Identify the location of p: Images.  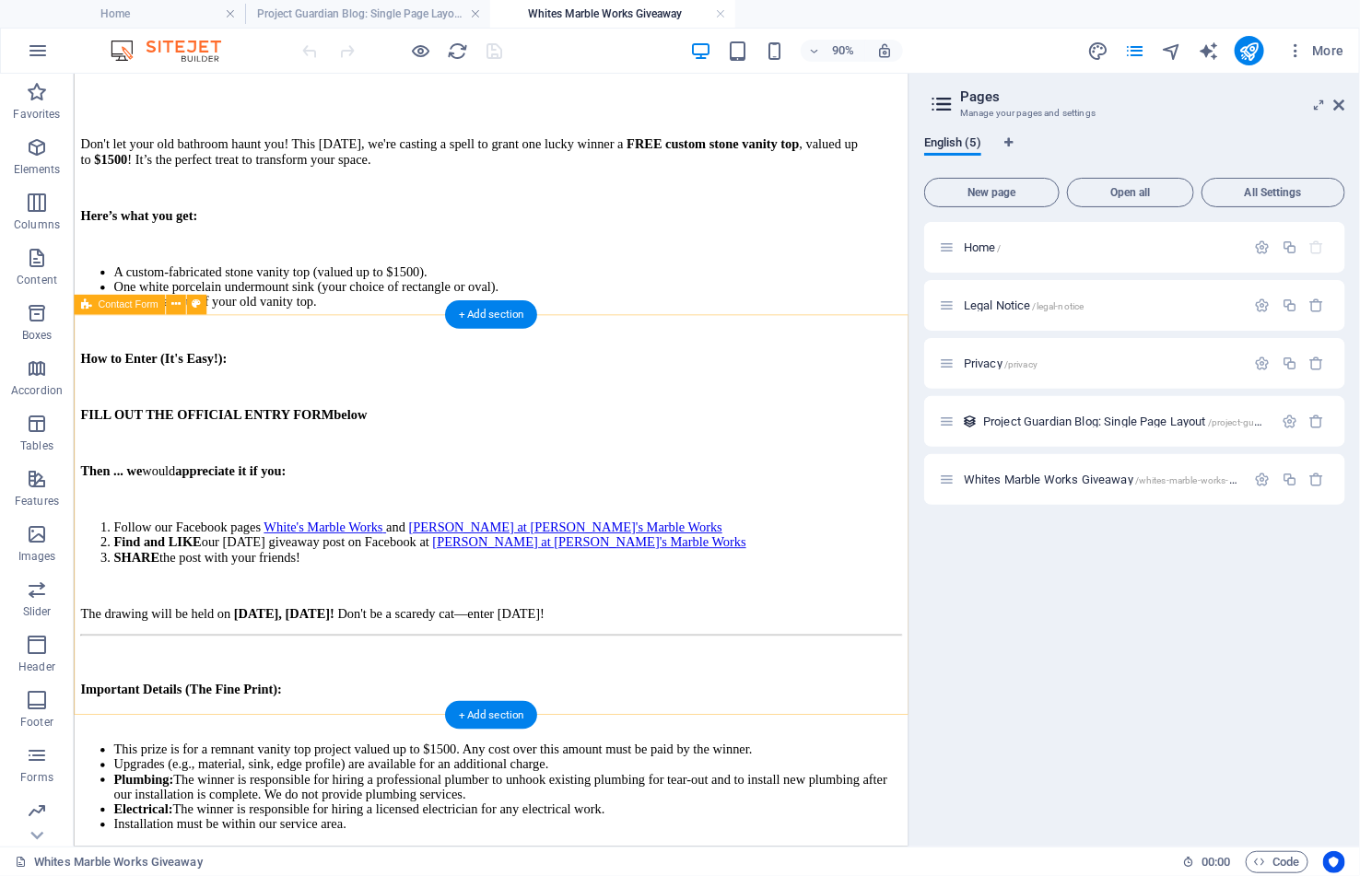
(37, 556).